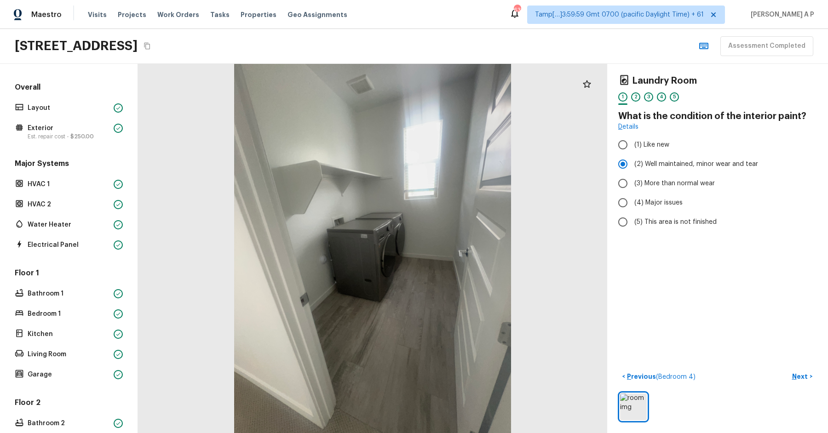  Describe the element at coordinates (69, 245) in the screenshot. I see `p: Electrical Panel` at that location.